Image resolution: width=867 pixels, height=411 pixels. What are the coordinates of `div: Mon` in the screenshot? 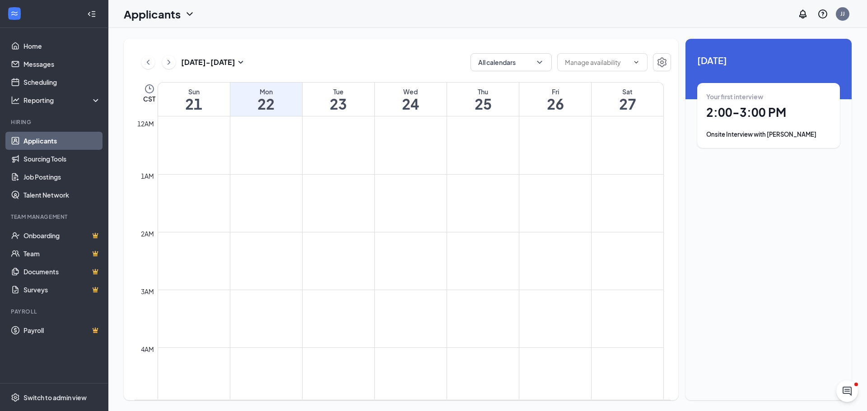 It's located at (266, 92).